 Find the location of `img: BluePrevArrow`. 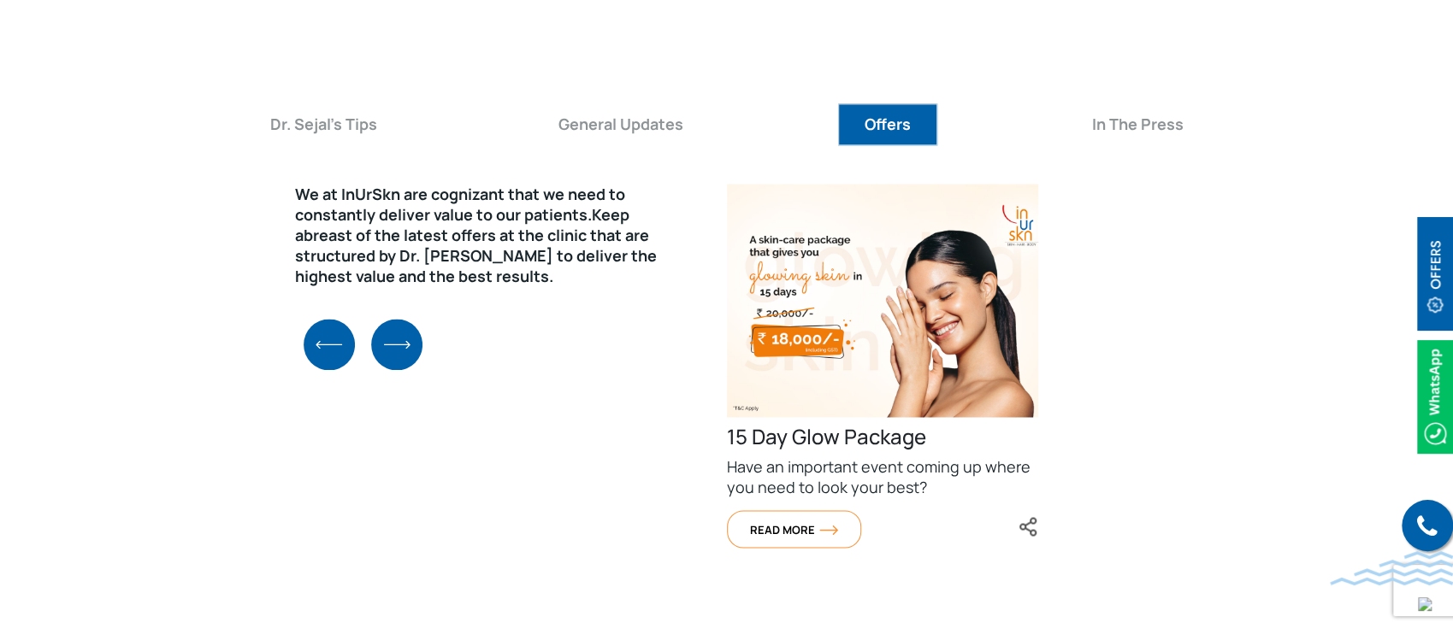

img: BluePrevArrow is located at coordinates (329, 345).